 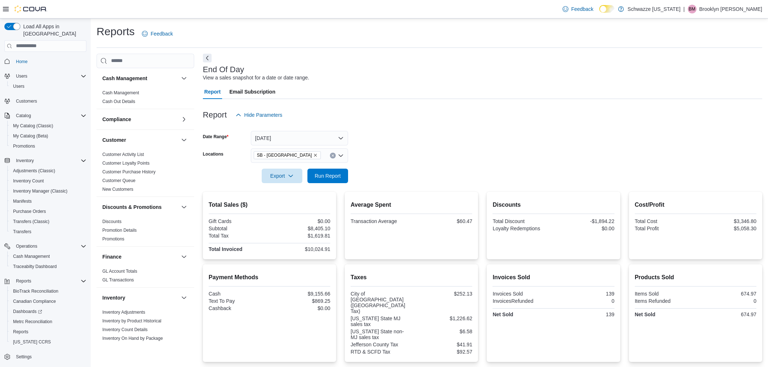 What do you see at coordinates (239, 309) in the screenshot?
I see `div: Cashback` at bounding box center [239, 309].